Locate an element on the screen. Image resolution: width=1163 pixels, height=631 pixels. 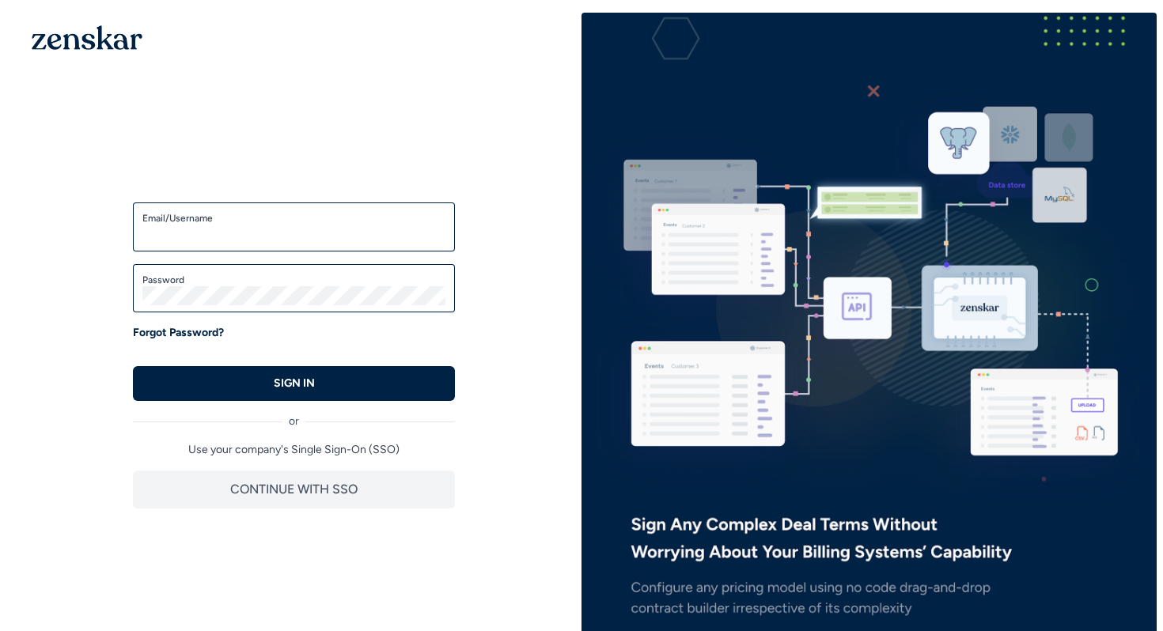
p: Forgot Password? is located at coordinates (178, 333).